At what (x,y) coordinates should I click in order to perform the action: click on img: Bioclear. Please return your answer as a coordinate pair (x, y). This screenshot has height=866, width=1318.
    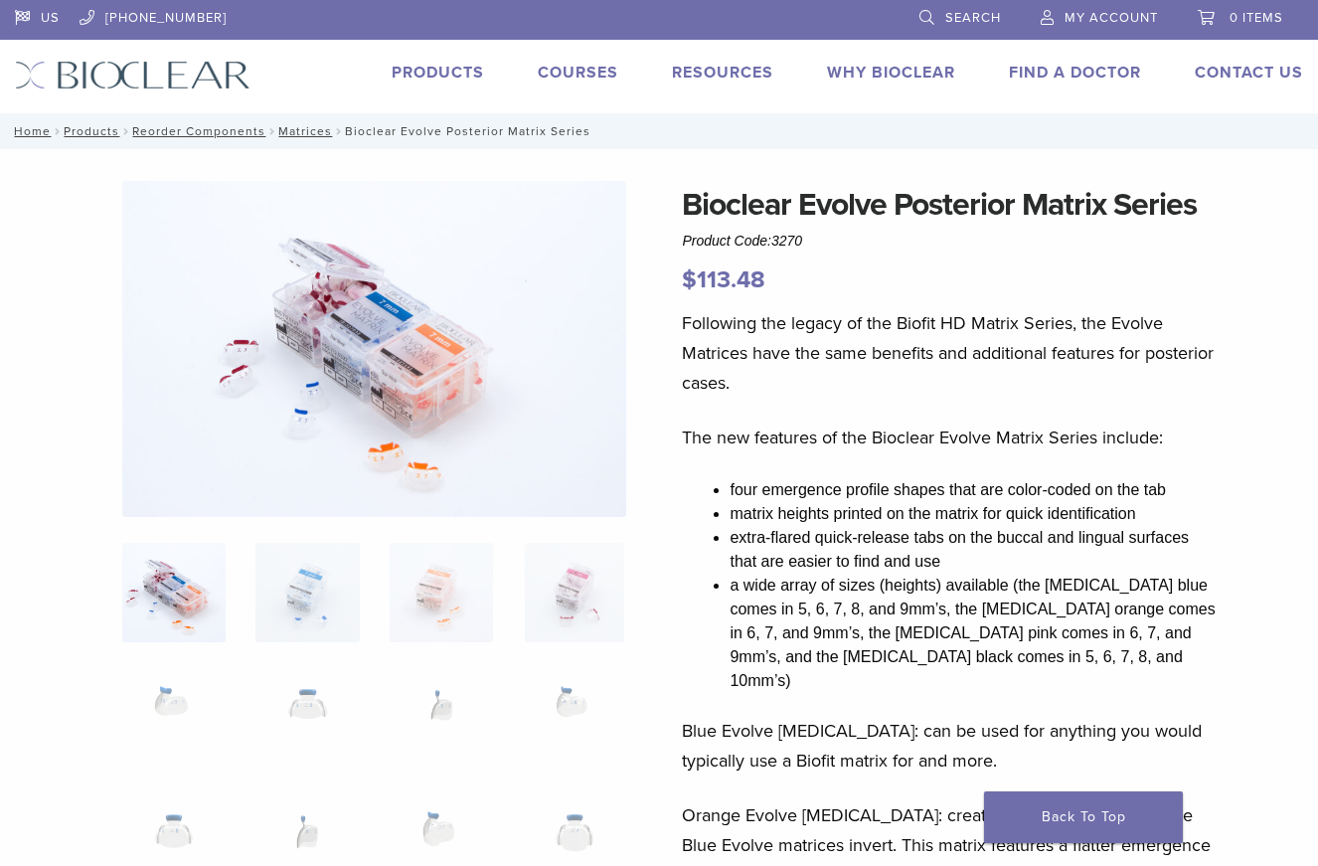
    Looking at the image, I should click on (132, 75).